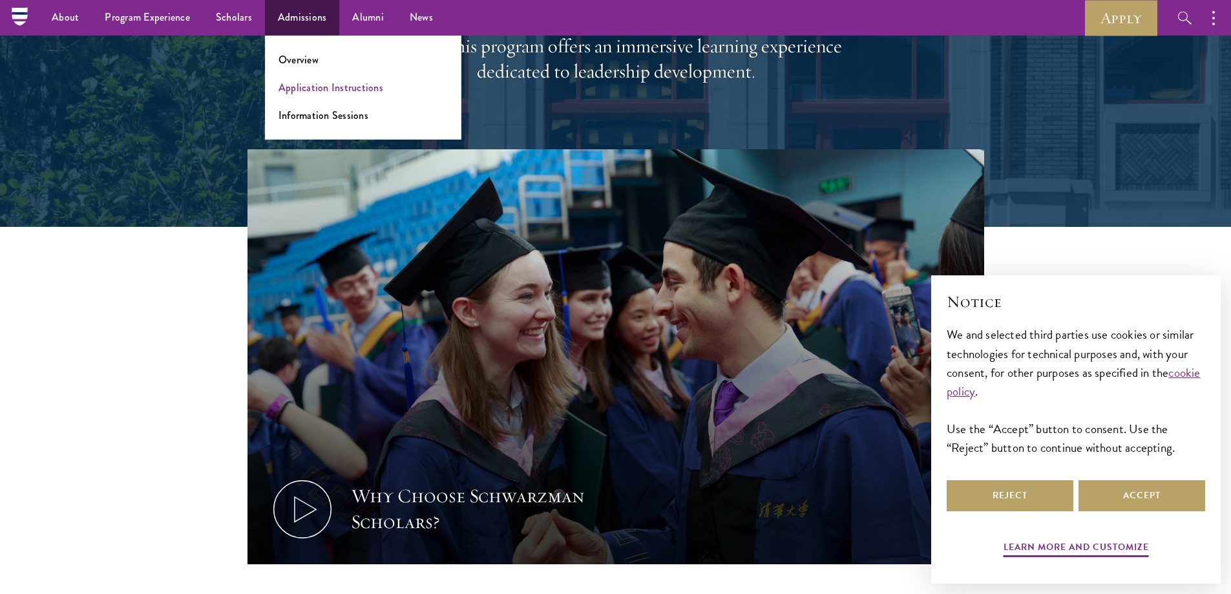 Image resolution: width=1231 pixels, height=594 pixels. What do you see at coordinates (298, 59) in the screenshot?
I see `a: Overview` at bounding box center [298, 59].